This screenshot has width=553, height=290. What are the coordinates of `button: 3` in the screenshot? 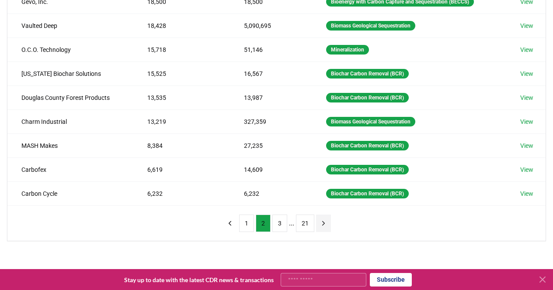 It's located at (280, 224).